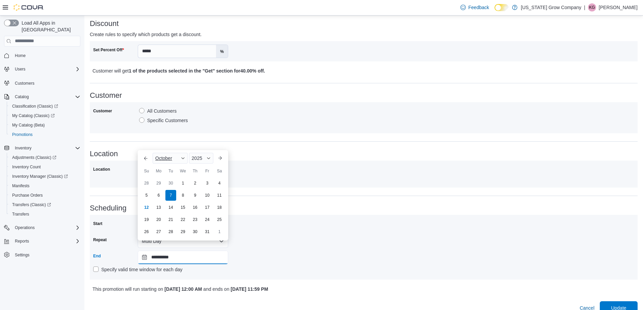  What do you see at coordinates (21, 186) in the screenshot?
I see `a: Manifests` at bounding box center [21, 186].